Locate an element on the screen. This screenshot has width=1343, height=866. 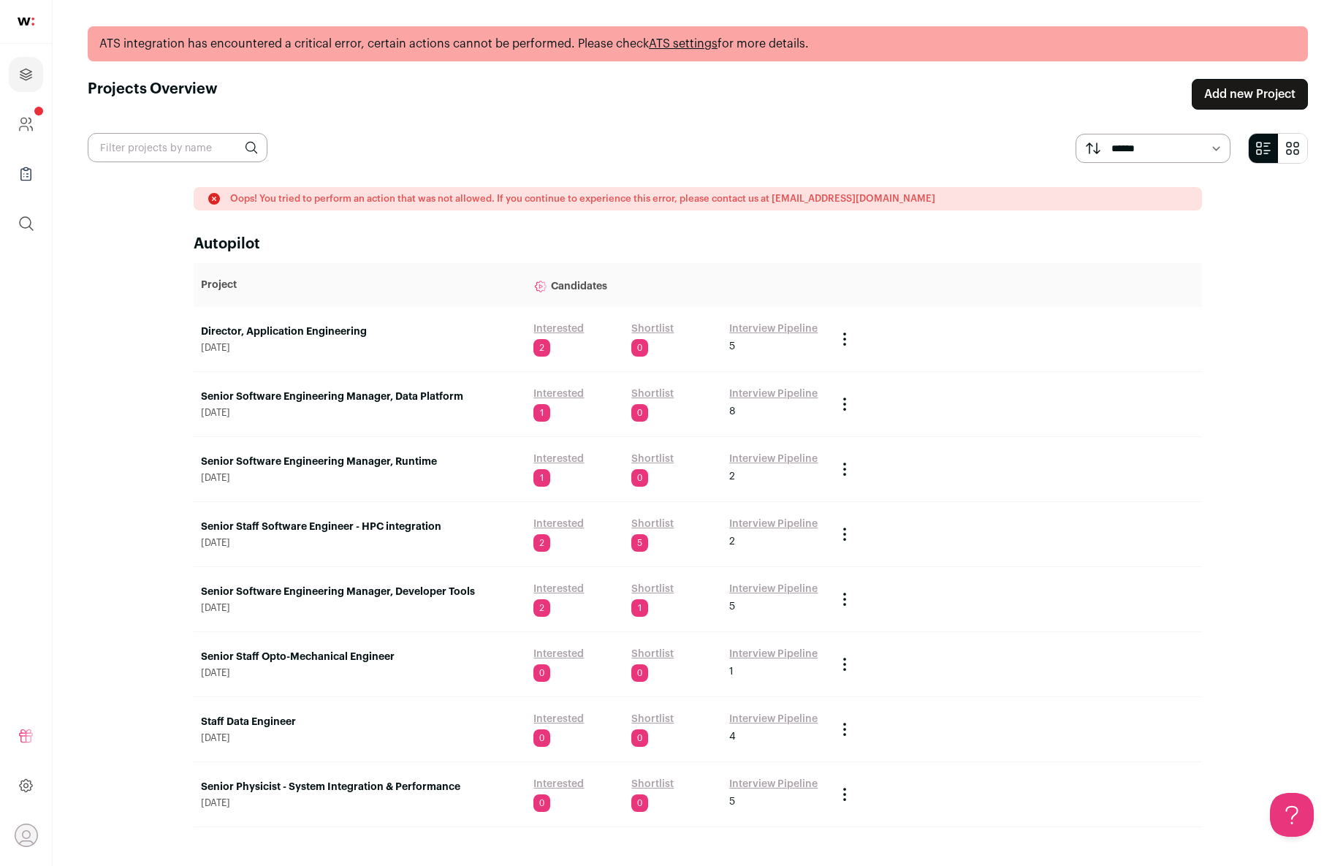
a: Projects is located at coordinates (26, 75).